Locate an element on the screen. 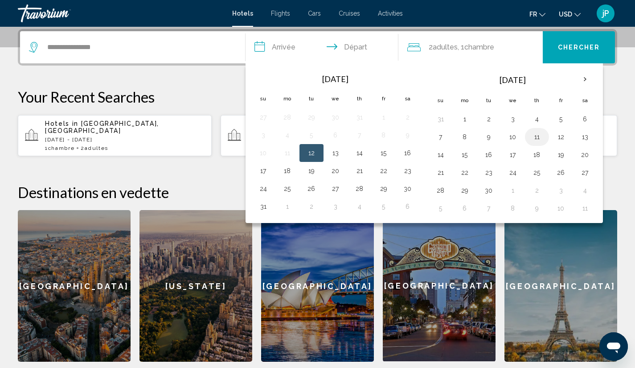 The width and height of the screenshot is (635, 368). a: Cars is located at coordinates (314, 13).